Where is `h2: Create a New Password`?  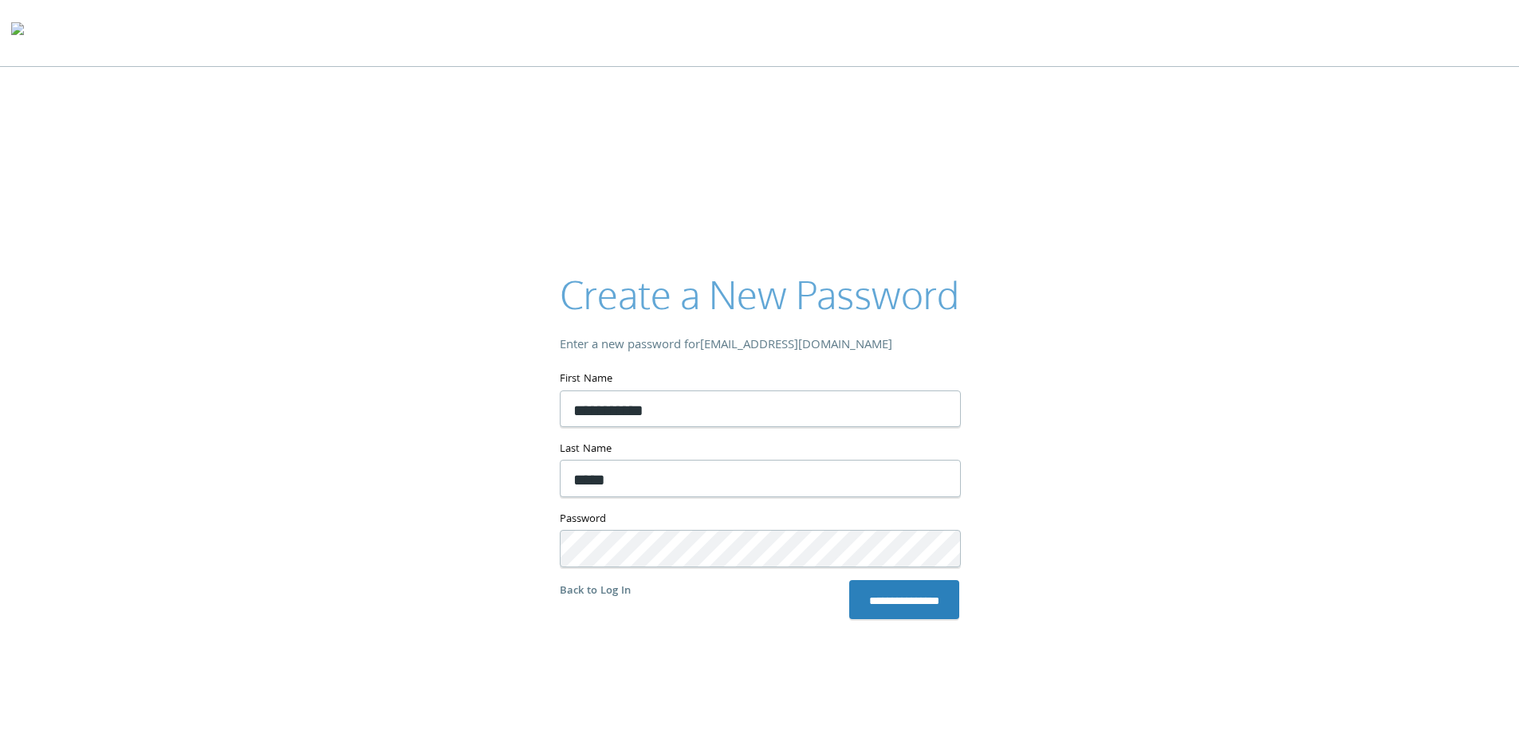 h2: Create a New Password is located at coordinates (759, 294).